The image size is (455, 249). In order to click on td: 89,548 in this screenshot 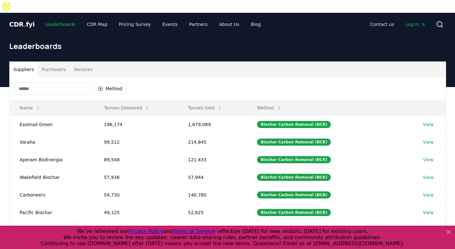, I will do `click(136, 159)`.